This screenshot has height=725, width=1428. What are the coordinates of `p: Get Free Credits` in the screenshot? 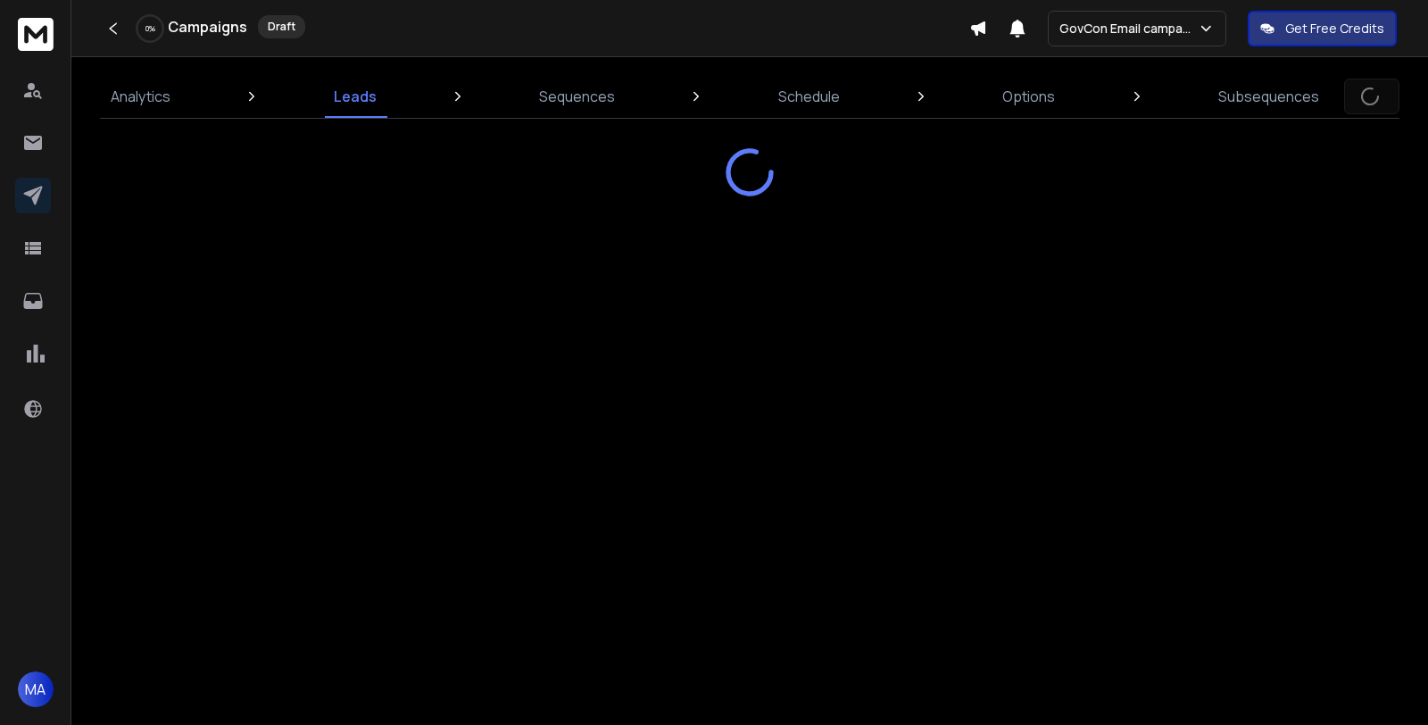 It's located at (1334, 29).